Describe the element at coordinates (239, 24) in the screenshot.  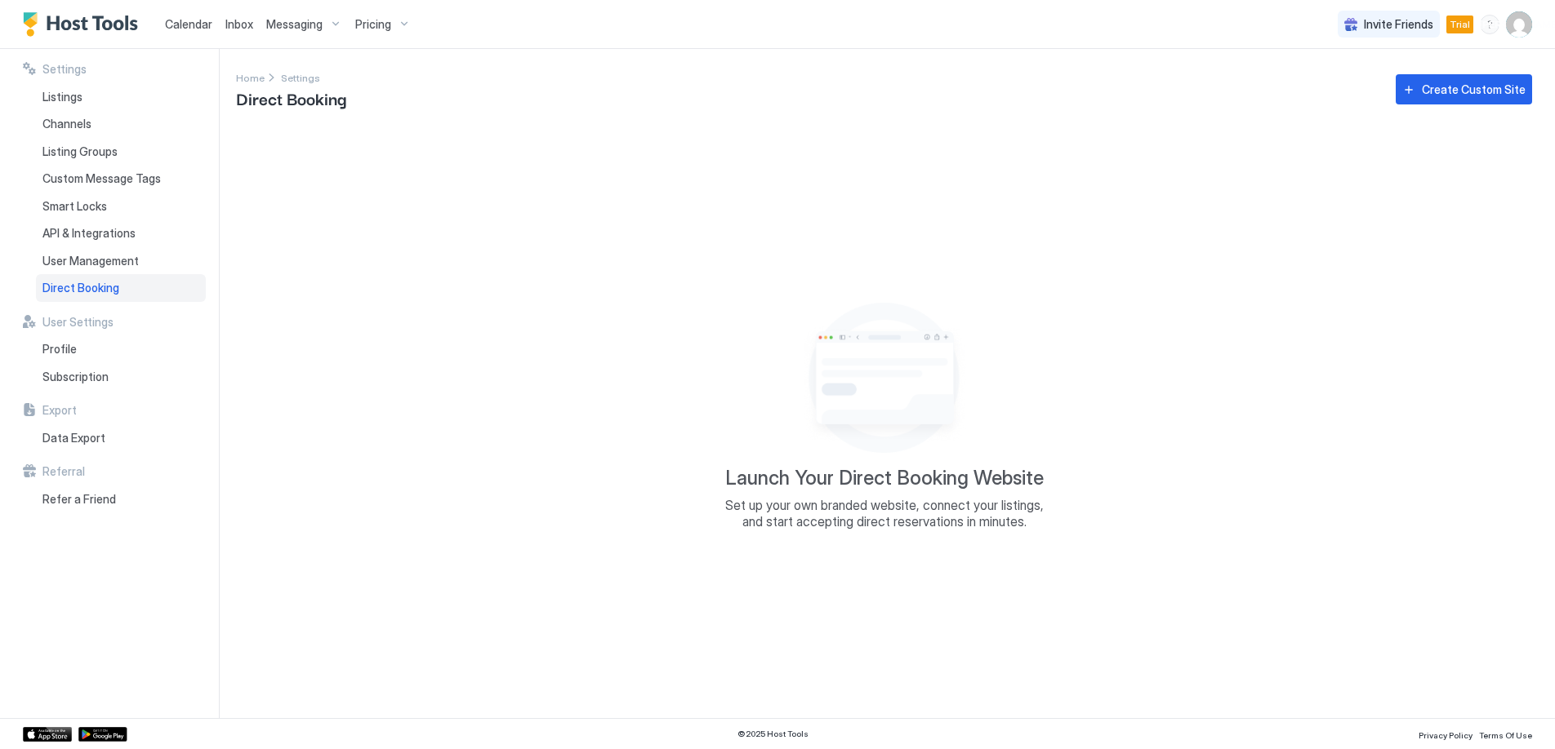
I see `span: Inbox` at that location.